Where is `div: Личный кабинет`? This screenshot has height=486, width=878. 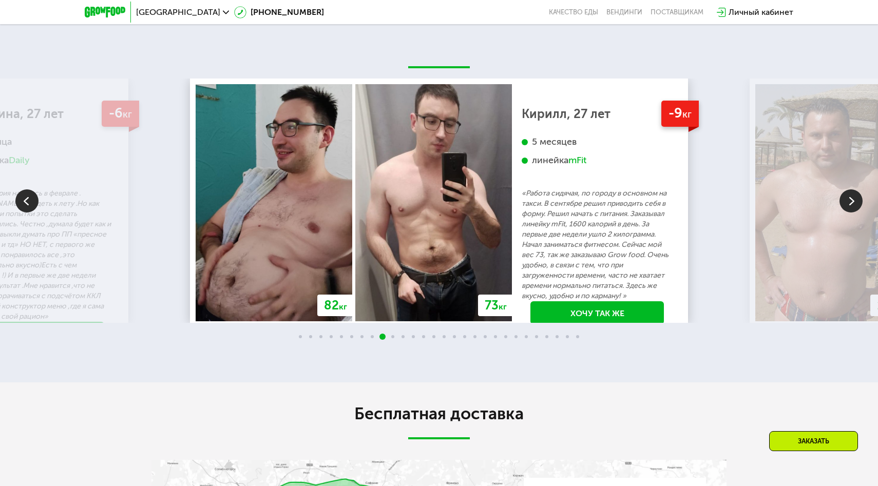
div: Личный кабинет is located at coordinates (761, 12).